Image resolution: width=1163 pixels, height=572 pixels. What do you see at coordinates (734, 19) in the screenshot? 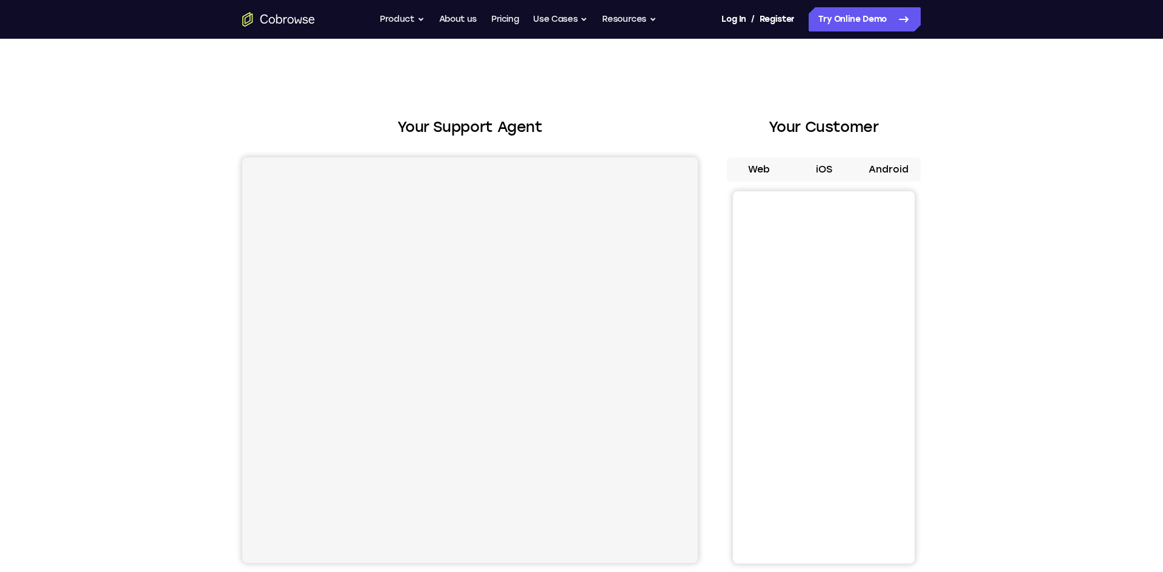
I see `a: Log In` at bounding box center [734, 19].